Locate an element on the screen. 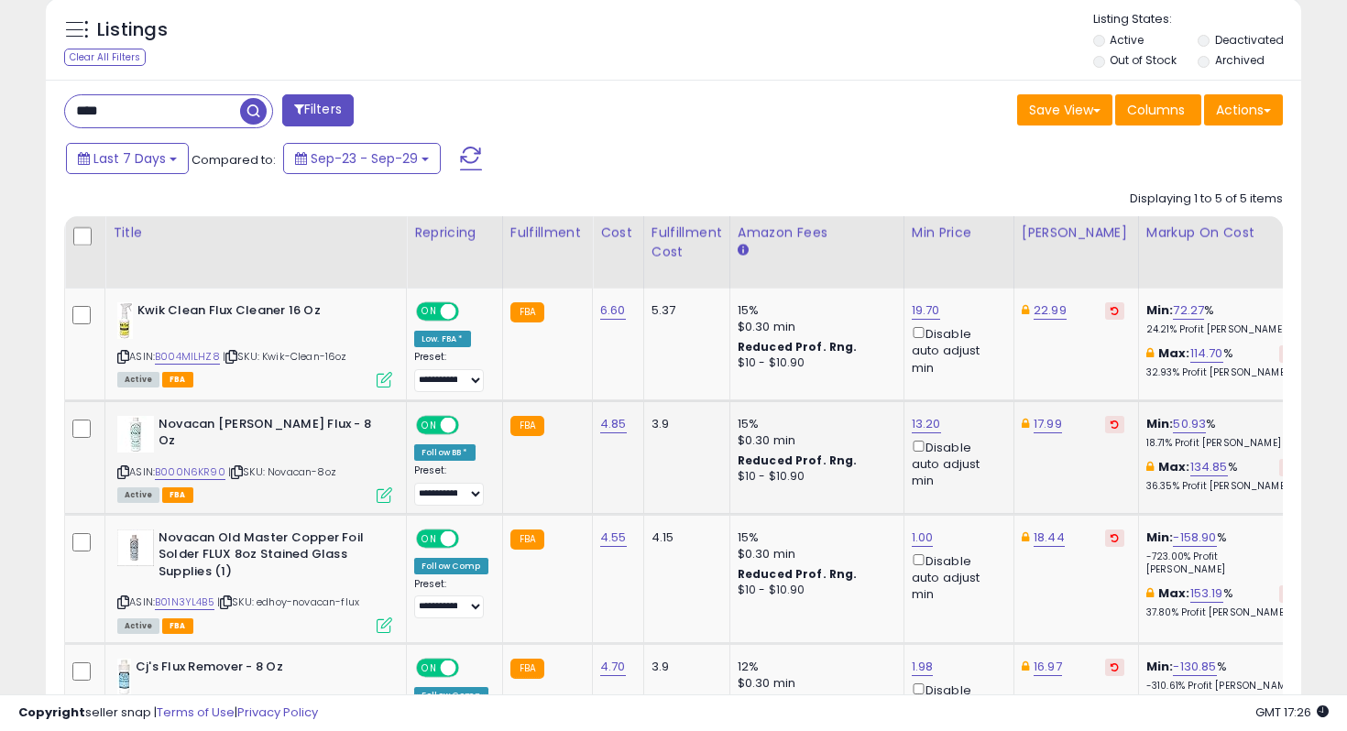  img: 41UIUJuUIwL._SL40_.jpg is located at coordinates (124, 677).